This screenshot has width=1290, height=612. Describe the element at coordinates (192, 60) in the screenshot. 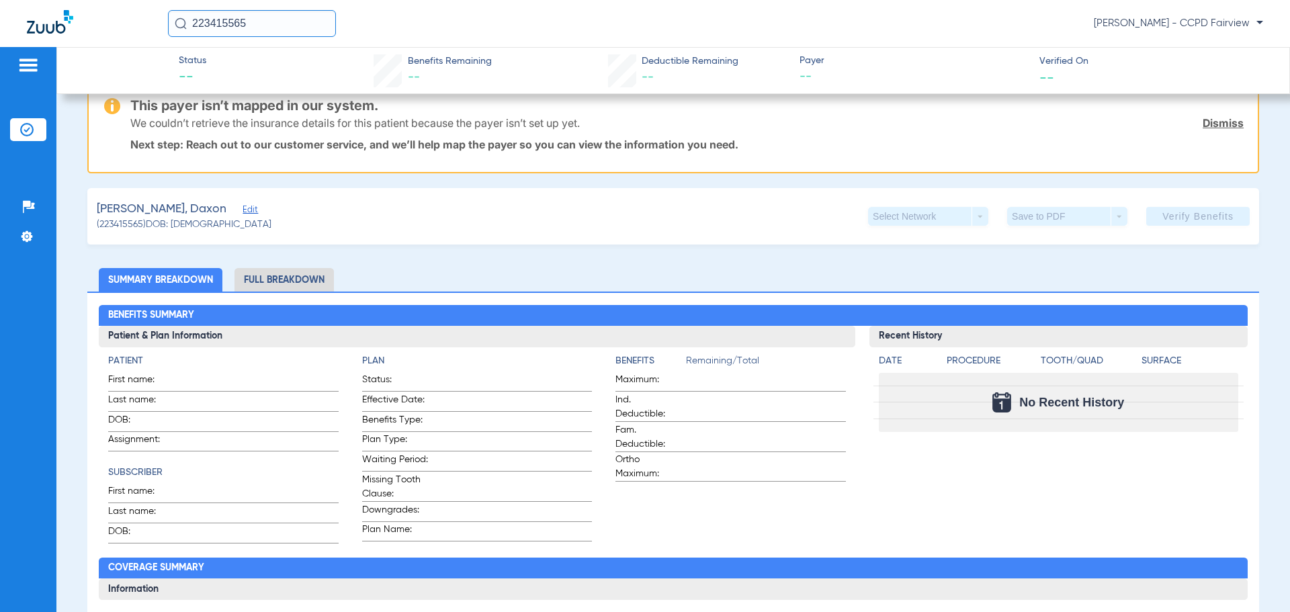

I see `span: Status` at that location.